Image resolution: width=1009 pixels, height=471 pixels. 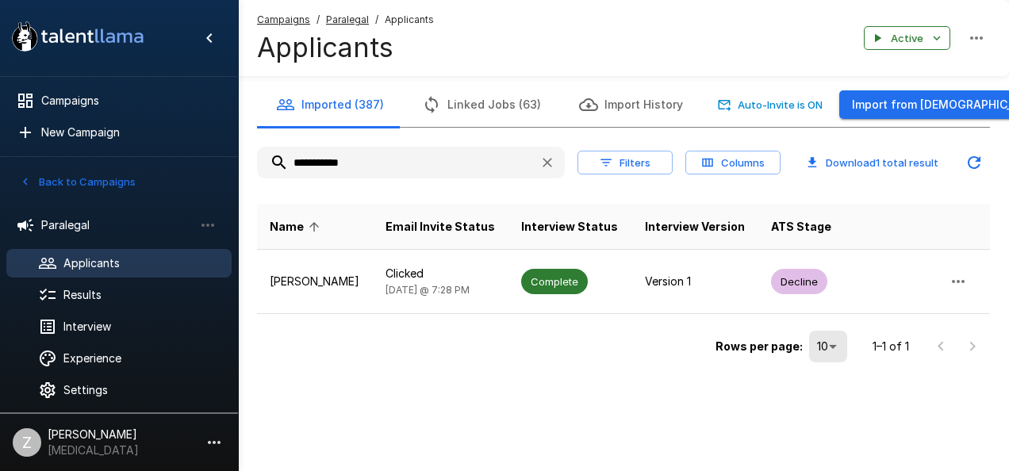 What do you see at coordinates (570, 227) in the screenshot?
I see `span: Interview Status` at bounding box center [570, 227].